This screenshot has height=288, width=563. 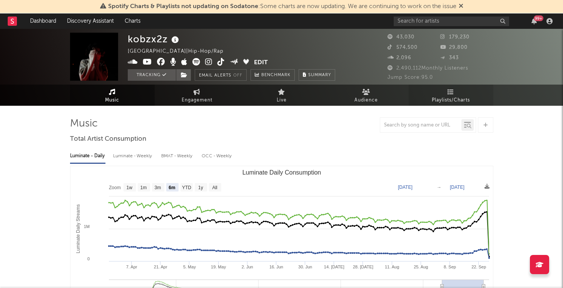 What do you see at coordinates (451, 101) in the screenshot?
I see `span: Playlists/Charts` at bounding box center [451, 101].